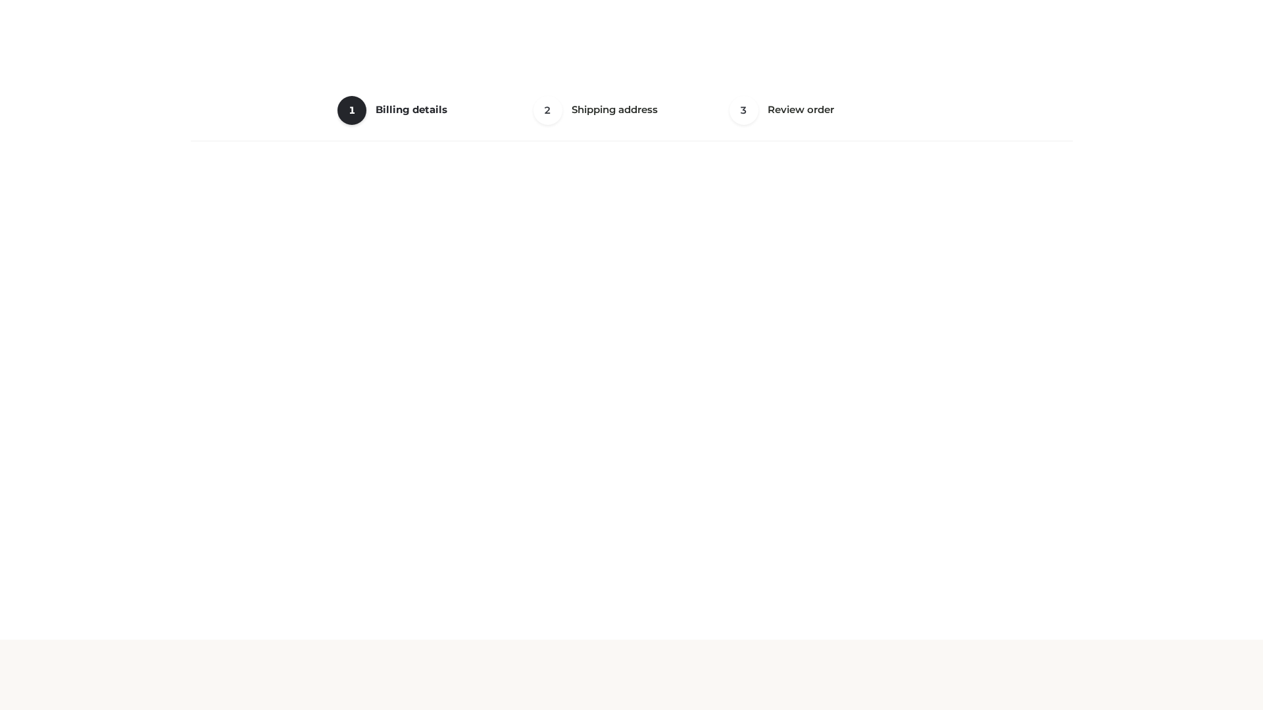  What do you see at coordinates (352, 111) in the screenshot?
I see `span: 1` at bounding box center [352, 111].